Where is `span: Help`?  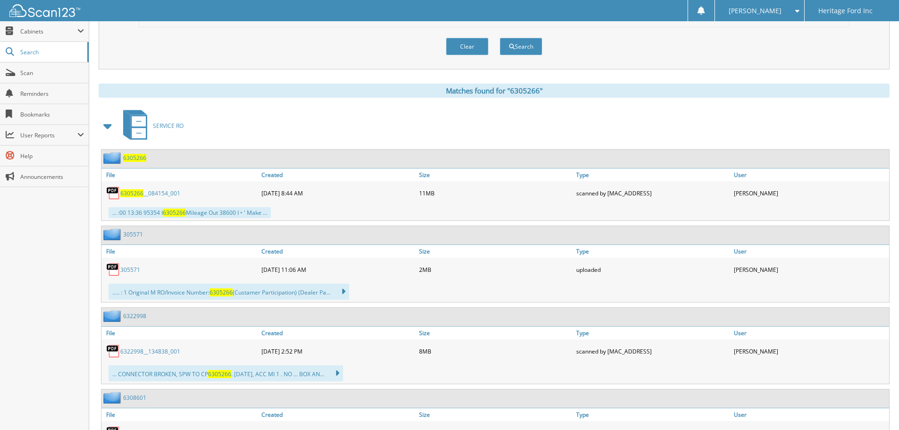
span: Help is located at coordinates (52, 156).